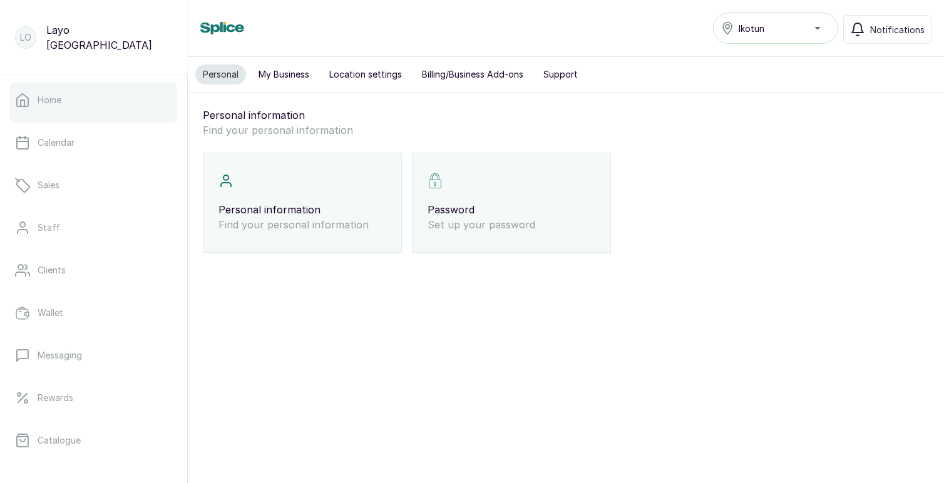  What do you see at coordinates (93, 100) in the screenshot?
I see `a: Home` at bounding box center [93, 100].